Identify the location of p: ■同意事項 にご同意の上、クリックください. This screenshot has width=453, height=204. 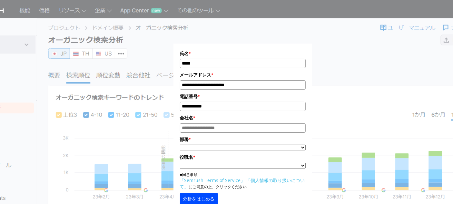
(243, 180).